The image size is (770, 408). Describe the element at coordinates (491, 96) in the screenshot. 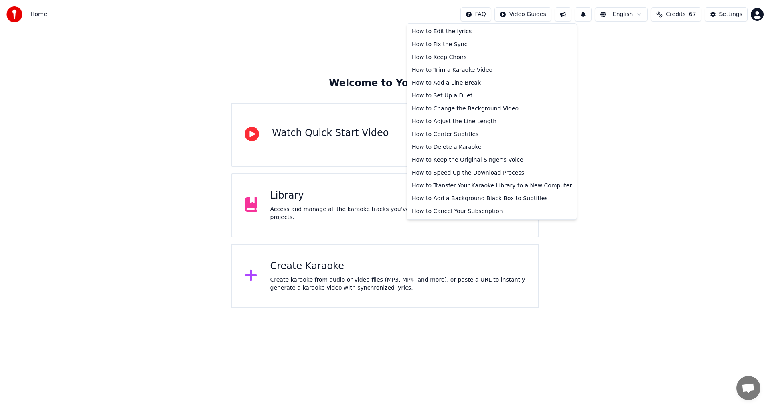

I see `div: How to Set Up a Duet` at that location.